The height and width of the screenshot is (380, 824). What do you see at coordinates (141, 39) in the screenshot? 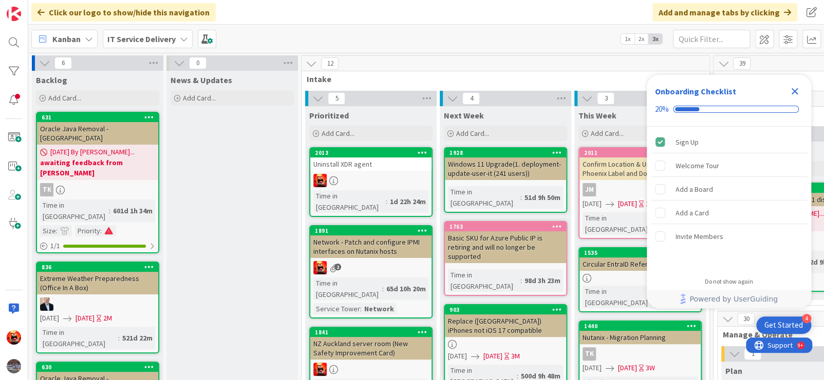
I see `b: IT Service Delivery` at bounding box center [141, 39].